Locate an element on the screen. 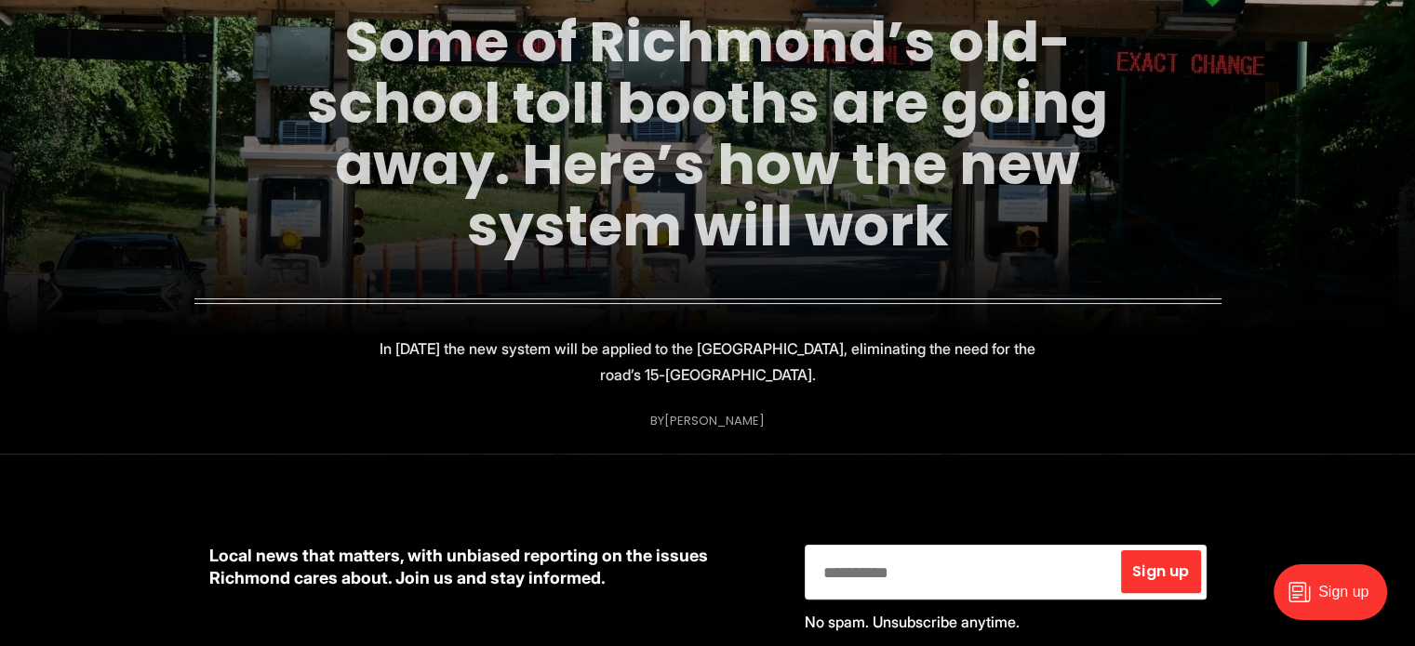  span: No spam. Unsubscribe anytime. is located at coordinates (911, 622).